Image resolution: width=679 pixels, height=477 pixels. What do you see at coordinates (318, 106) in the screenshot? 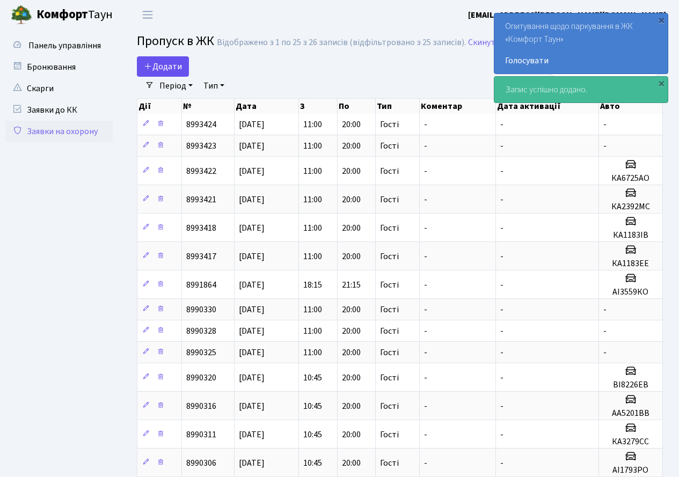
I see `th: З` at bounding box center [318, 106].